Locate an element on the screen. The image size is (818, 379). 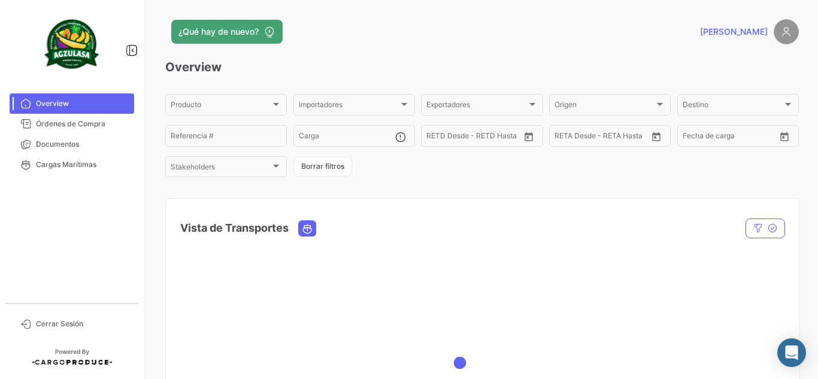
a: Órdenes de Compra is located at coordinates (72, 124).